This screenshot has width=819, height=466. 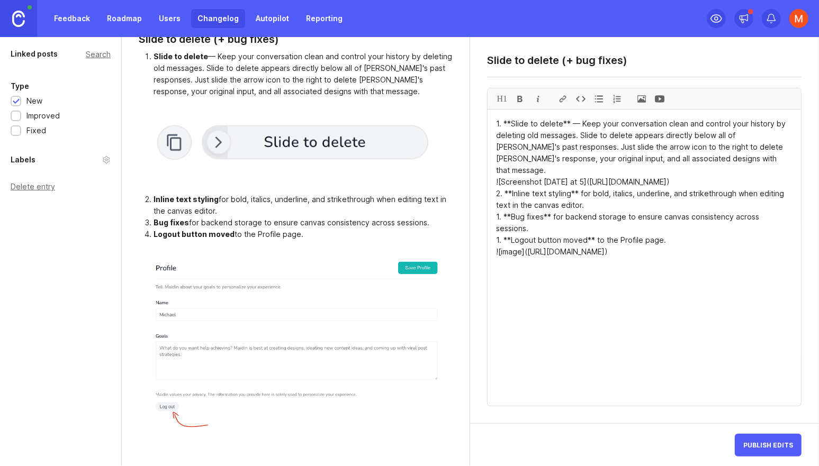 What do you see at coordinates (23, 160) in the screenshot?
I see `div: Labels` at bounding box center [23, 160].